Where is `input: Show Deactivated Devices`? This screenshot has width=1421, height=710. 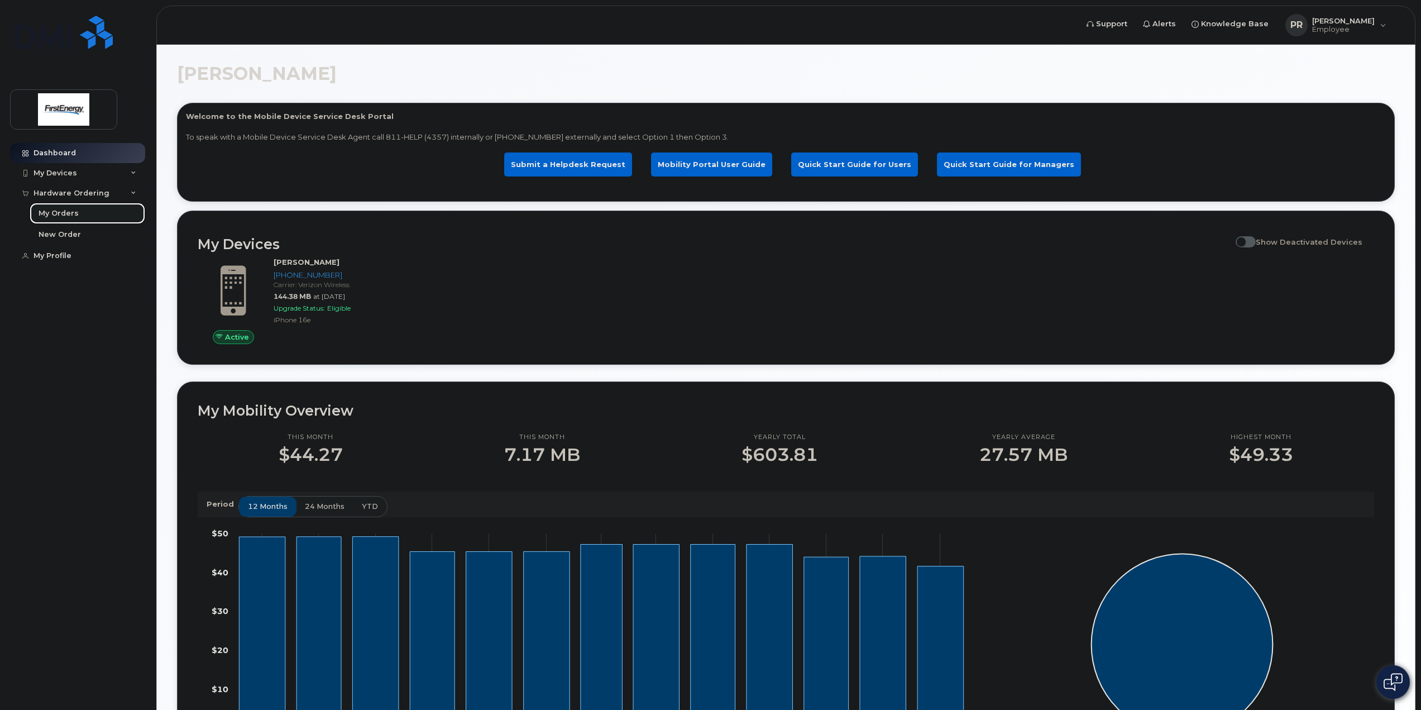 input: Show Deactivated Devices is located at coordinates (1240, 236).